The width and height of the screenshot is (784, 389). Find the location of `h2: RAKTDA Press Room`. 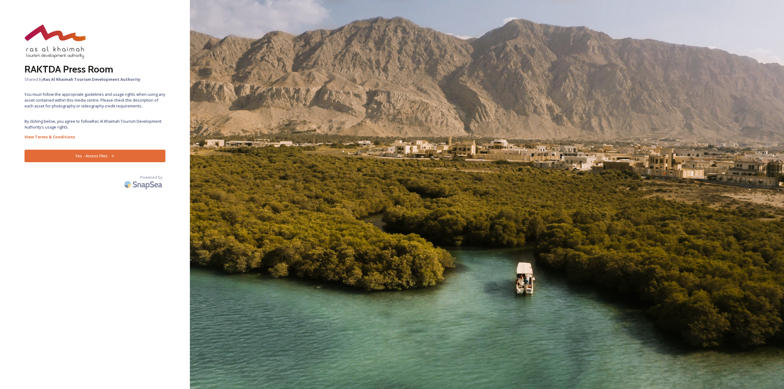

h2: RAKTDA Press Room is located at coordinates (95, 69).